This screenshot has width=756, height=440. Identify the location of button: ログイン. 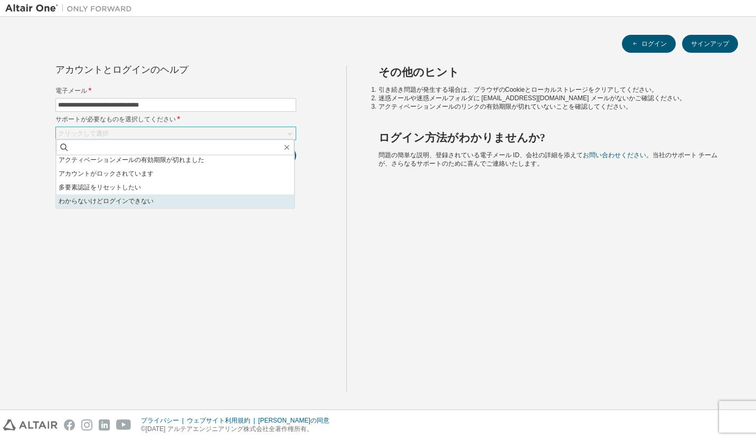
(649, 44).